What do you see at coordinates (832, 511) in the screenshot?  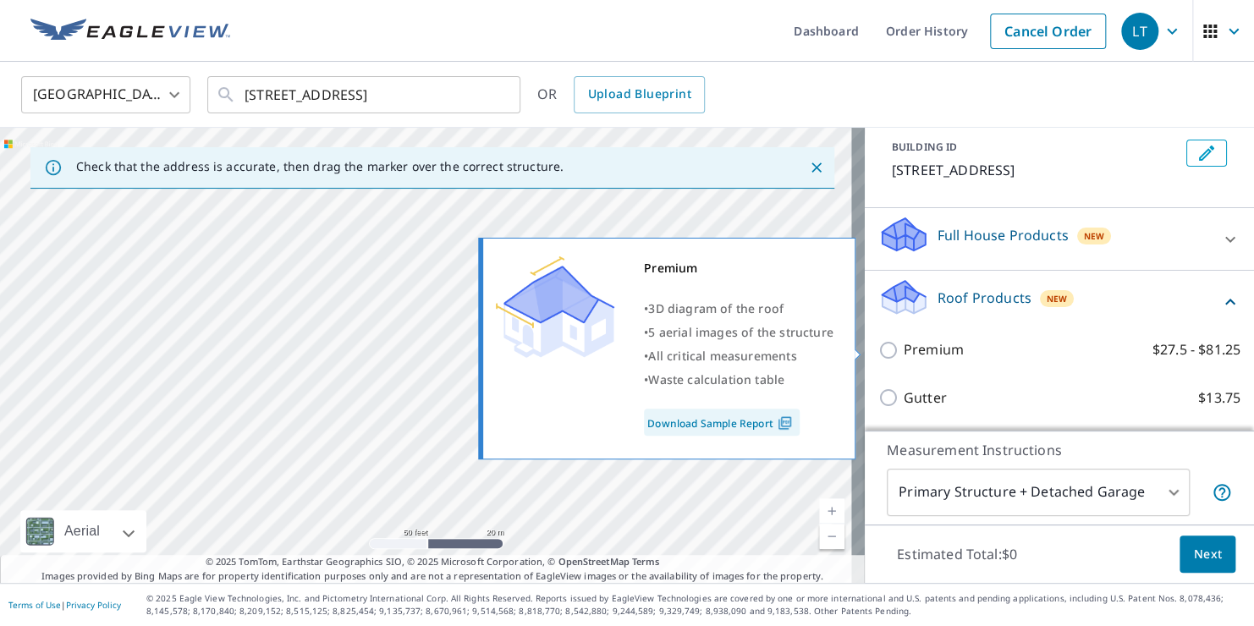 I see `a: Current Level 19, Zoom In` at bounding box center [832, 511].